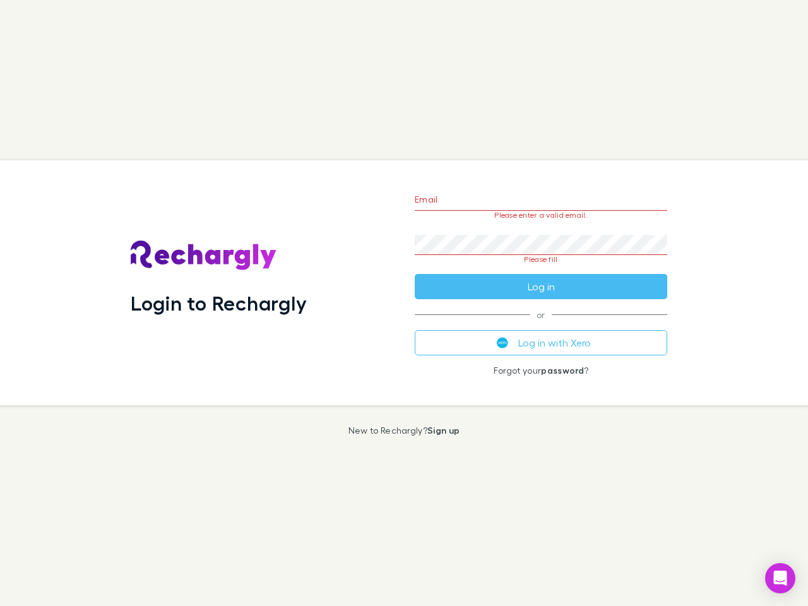  I want to click on a: password, so click(562, 370).